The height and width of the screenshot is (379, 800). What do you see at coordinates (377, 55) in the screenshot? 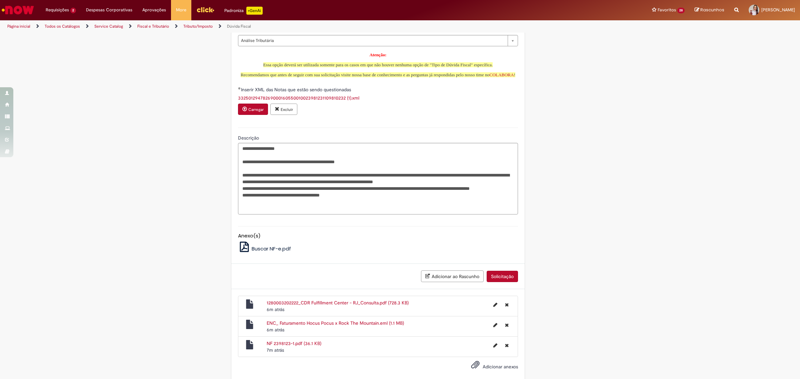
I see `strong: Atenção` at bounding box center [377, 55].